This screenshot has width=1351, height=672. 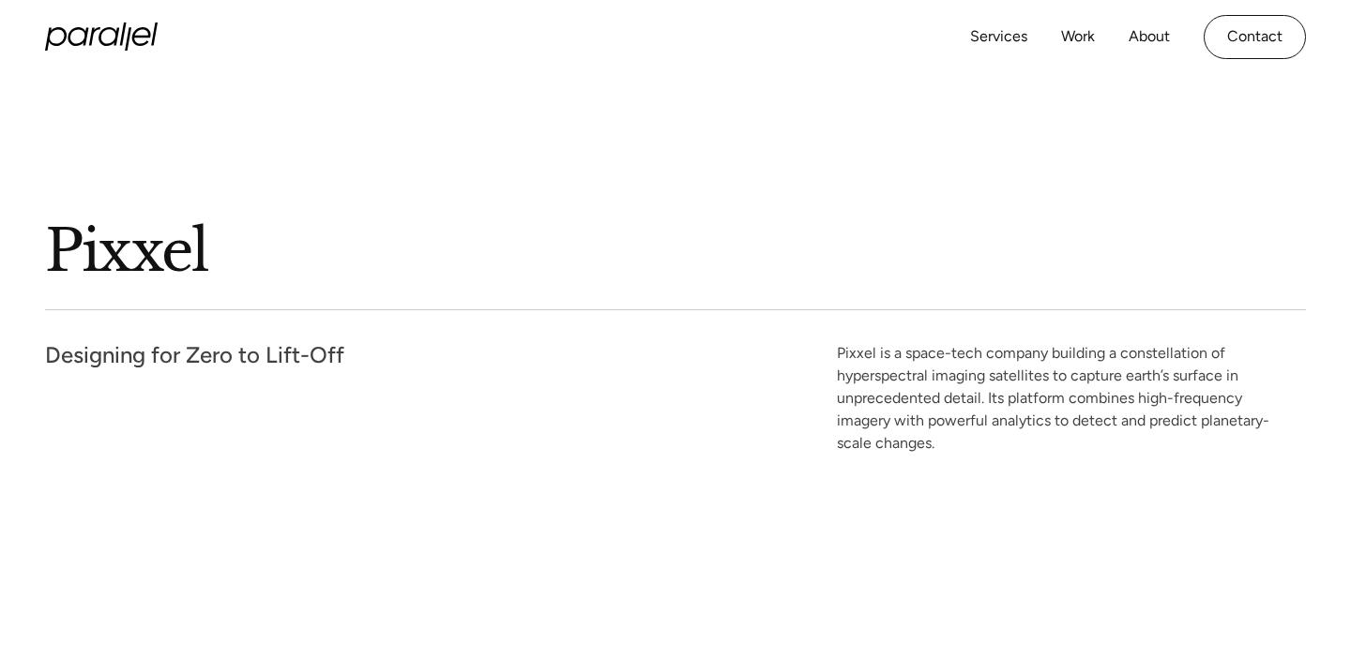 What do you see at coordinates (675, 256) in the screenshot?
I see `h2: Pixxel` at bounding box center [675, 256].